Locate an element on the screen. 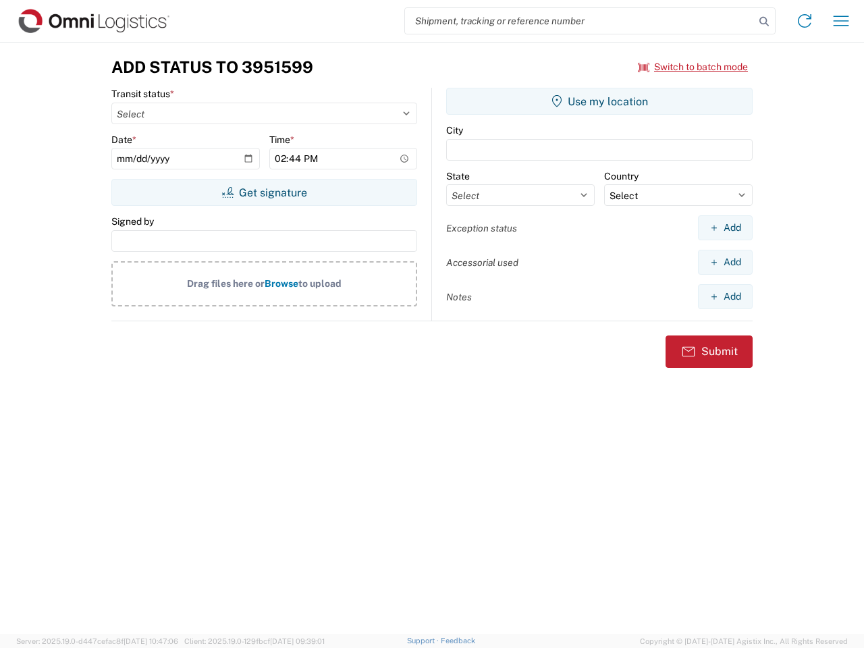 The height and width of the screenshot is (648, 864). label: Accessorial used is located at coordinates (482, 263).